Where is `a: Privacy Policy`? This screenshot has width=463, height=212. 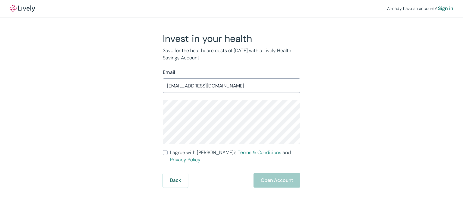 a: Privacy Policy is located at coordinates (185, 159).